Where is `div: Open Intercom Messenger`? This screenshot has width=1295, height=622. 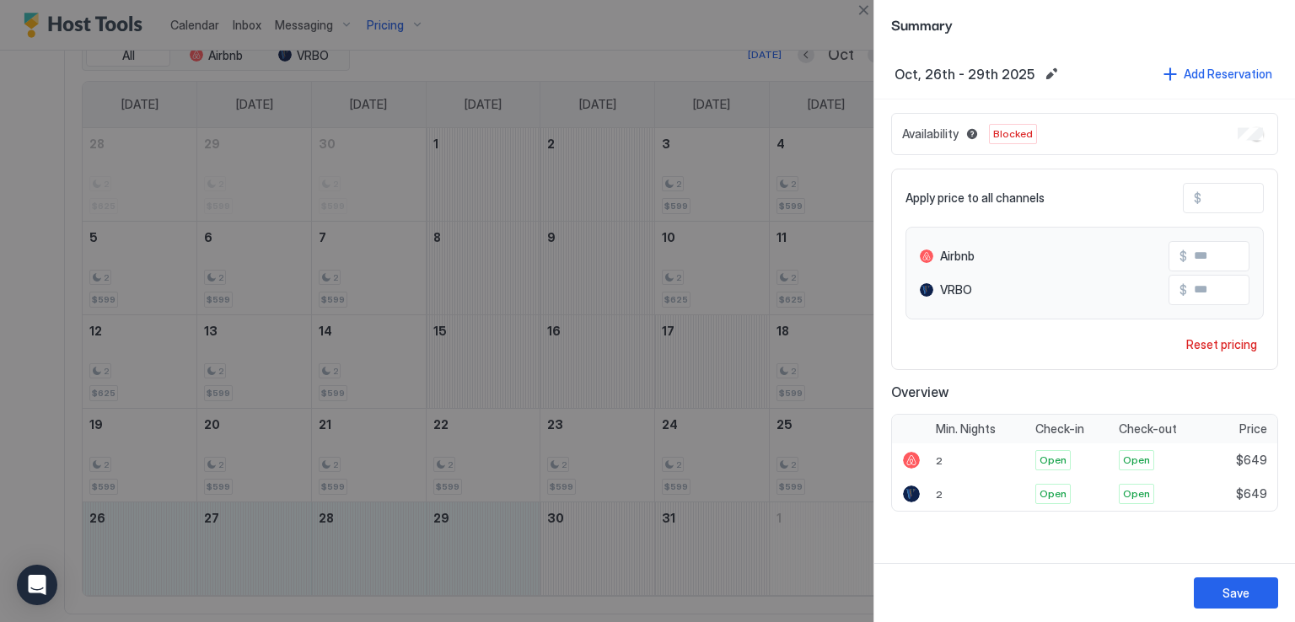
div: Open Intercom Messenger is located at coordinates (37, 585).